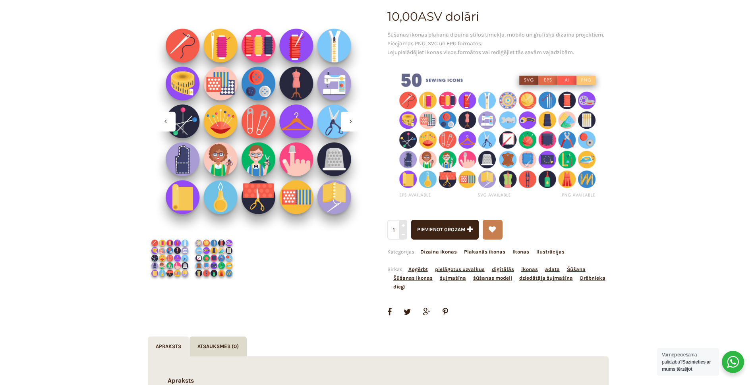 Image resolution: width=756 pixels, height=385 pixels. I want to click on font: šūšanas modeļi, so click(492, 278).